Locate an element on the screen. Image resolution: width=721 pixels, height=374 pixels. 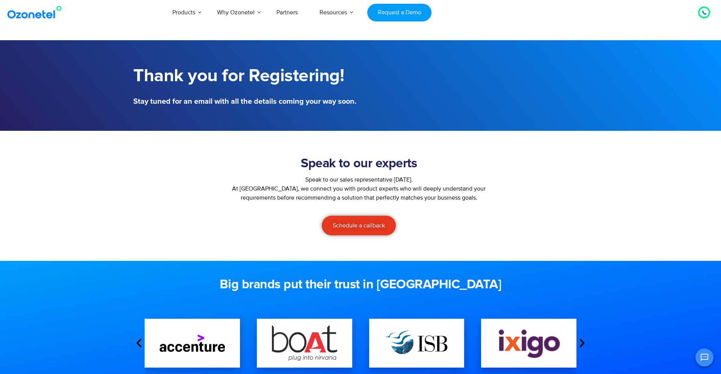
h5: Stay tuned for an email with all the details coming your way soon. is located at coordinates (245, 101).